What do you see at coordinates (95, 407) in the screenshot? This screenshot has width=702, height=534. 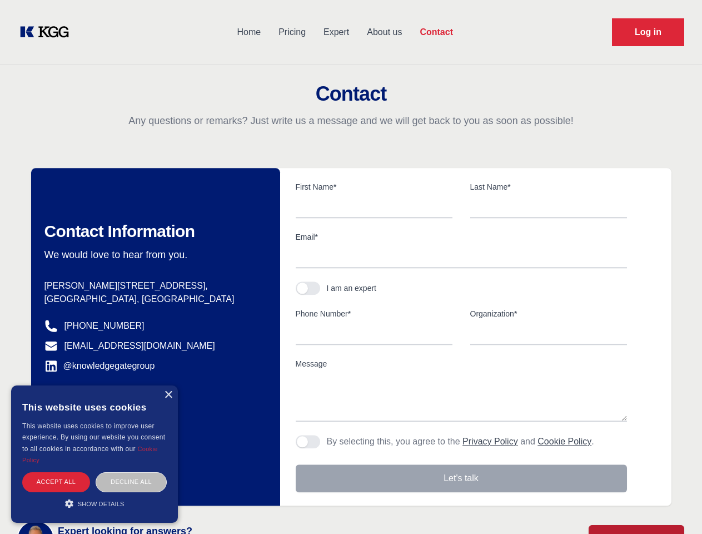 I see `div: This website uses cookies` at bounding box center [95, 407].